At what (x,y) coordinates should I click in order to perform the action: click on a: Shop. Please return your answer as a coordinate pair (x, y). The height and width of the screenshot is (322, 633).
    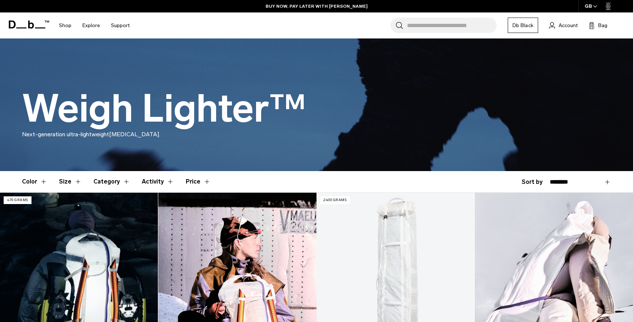
    Looking at the image, I should click on (65, 25).